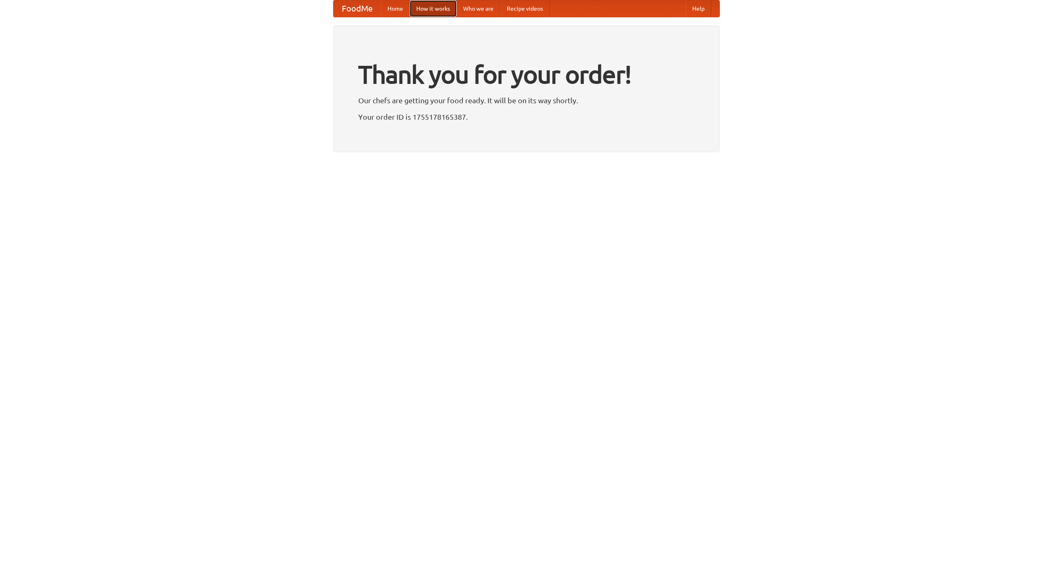 The width and height of the screenshot is (1053, 582). What do you see at coordinates (525, 9) in the screenshot?
I see `a: Recipe videos` at bounding box center [525, 9].